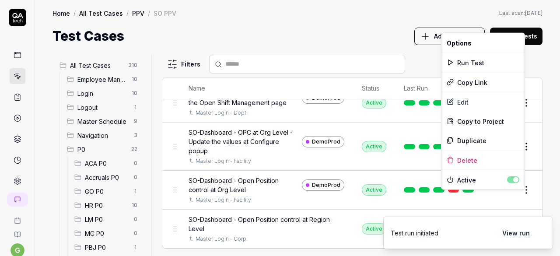 The height and width of the screenshot is (256, 560). Describe the element at coordinates (482, 179) in the screenshot. I see `span: Active` at that location.